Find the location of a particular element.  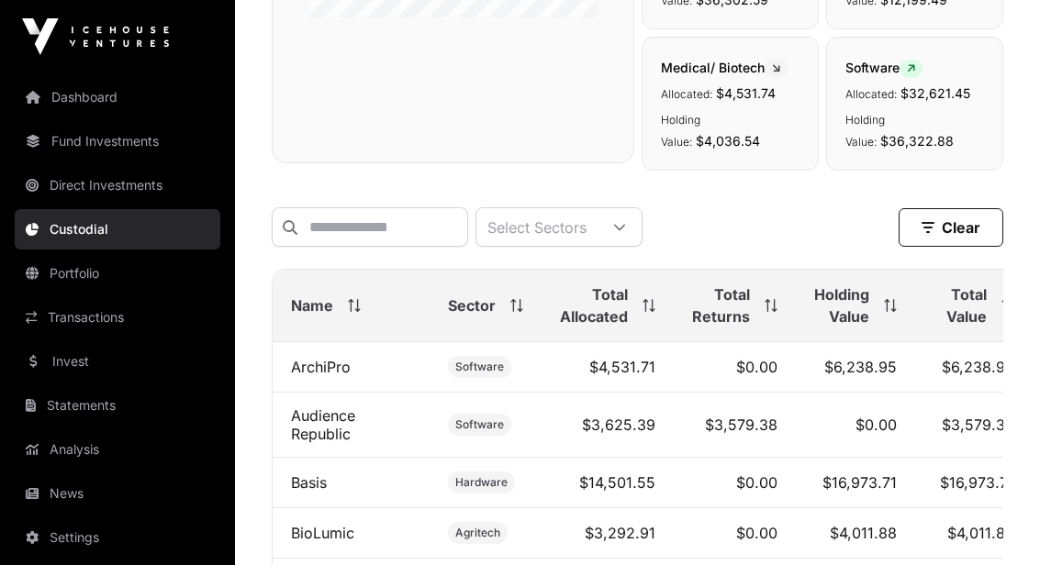

a: Custodial is located at coordinates (117, 229).